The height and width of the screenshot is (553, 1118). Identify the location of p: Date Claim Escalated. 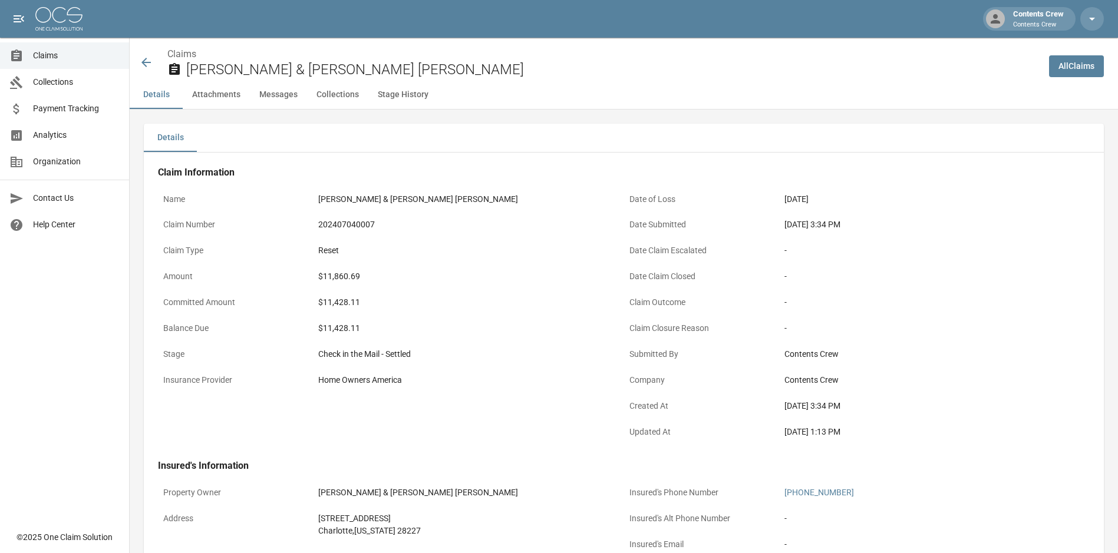
(701, 250).